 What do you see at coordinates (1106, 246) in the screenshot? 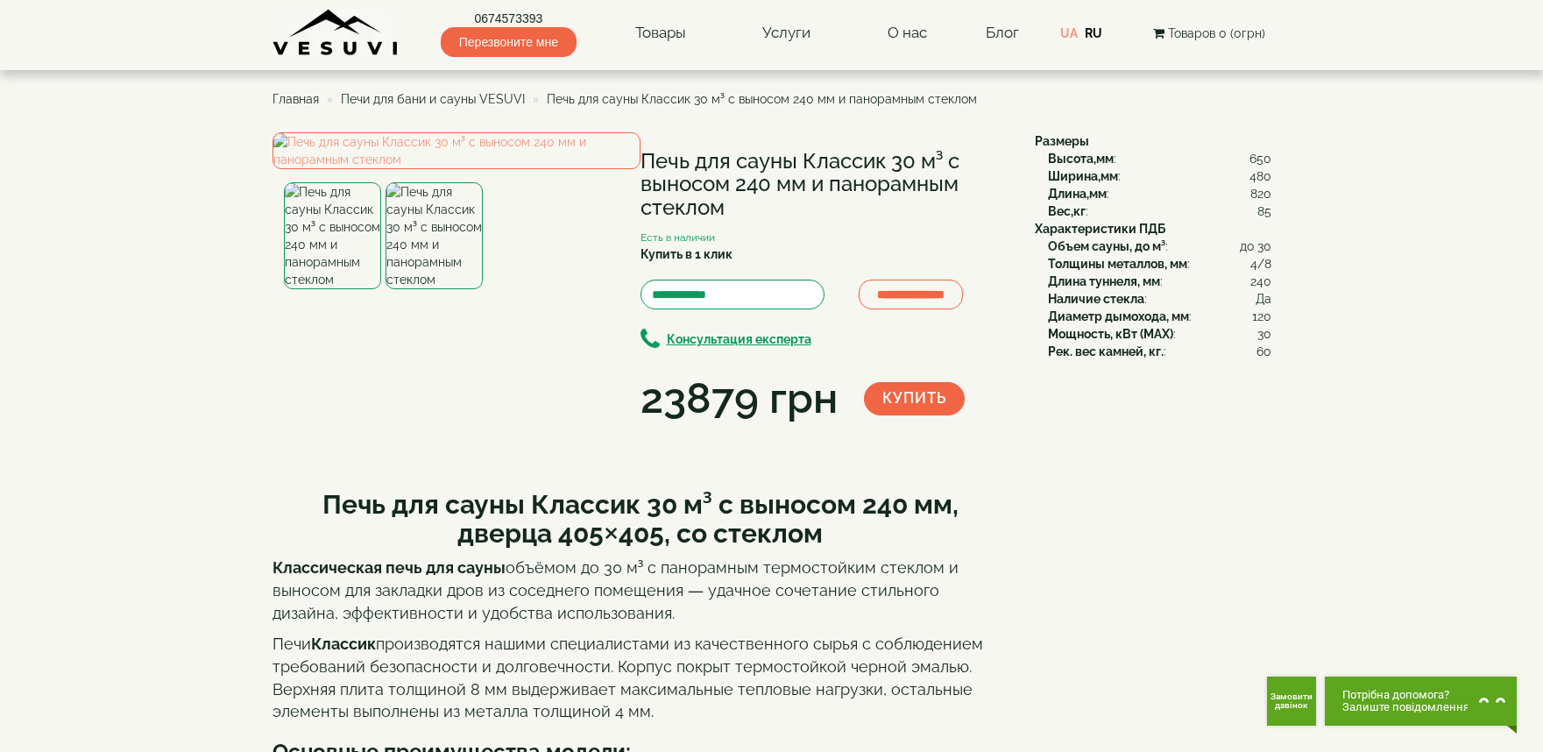
I see `b: Объем сауны, до м³` at bounding box center [1106, 246].